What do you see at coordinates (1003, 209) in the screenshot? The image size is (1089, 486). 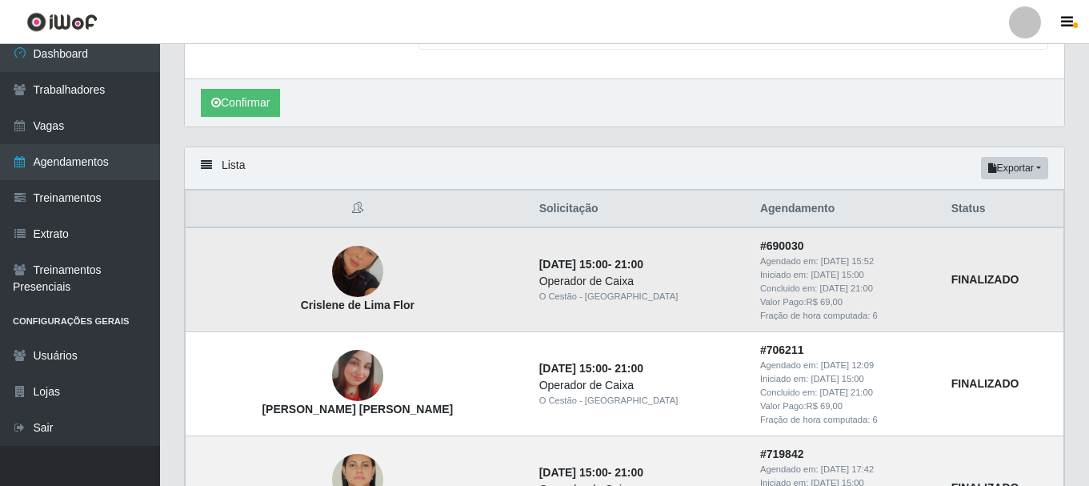 I see `th: Status` at bounding box center [1003, 209].